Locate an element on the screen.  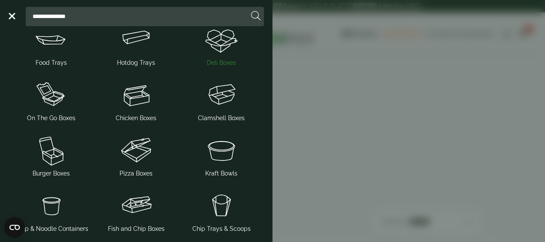
a: Food Trays is located at coordinates (51, 45).